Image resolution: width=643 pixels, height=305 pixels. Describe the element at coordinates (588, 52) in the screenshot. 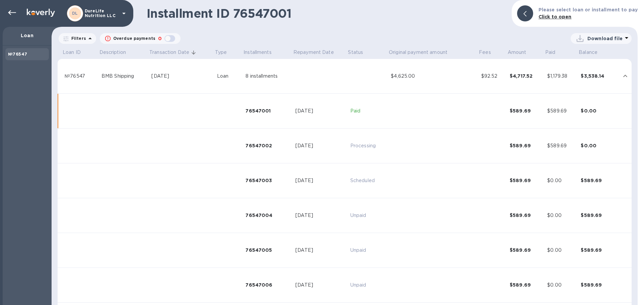

I see `p: Balance` at that location.